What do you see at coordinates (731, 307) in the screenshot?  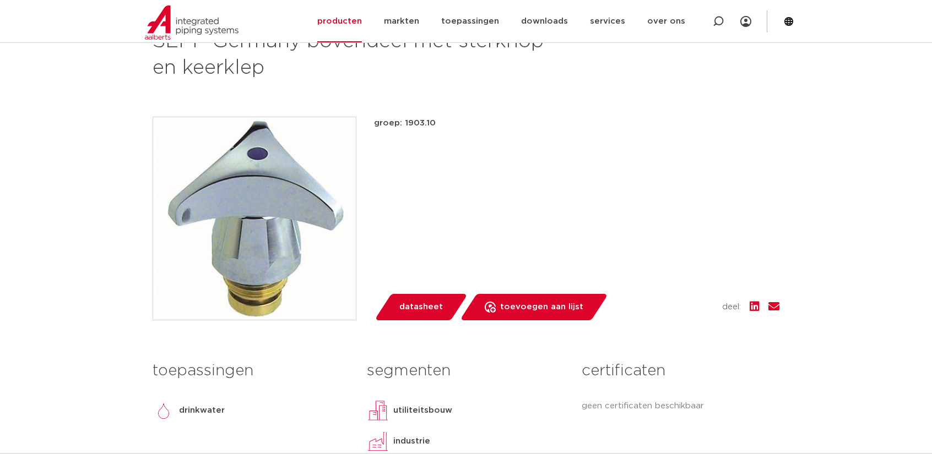 I see `span: deel:` at bounding box center [731, 307].